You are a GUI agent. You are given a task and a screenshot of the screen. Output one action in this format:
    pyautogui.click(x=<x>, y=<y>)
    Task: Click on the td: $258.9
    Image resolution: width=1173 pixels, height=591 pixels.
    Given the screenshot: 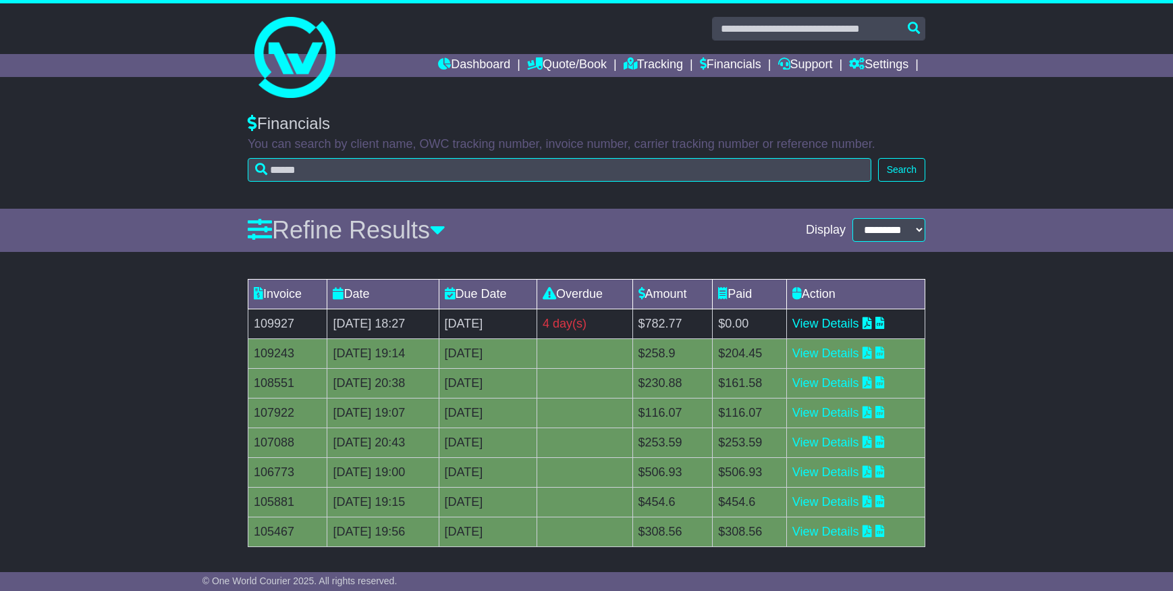 What is the action you would take?
    pyautogui.click(x=672, y=353)
    